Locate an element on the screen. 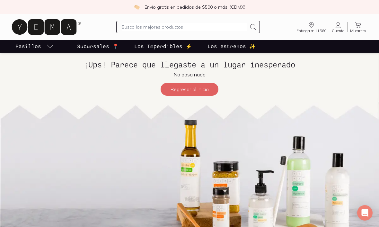 The height and width of the screenshot is (227, 379). span: Cuenta is located at coordinates (338, 31).